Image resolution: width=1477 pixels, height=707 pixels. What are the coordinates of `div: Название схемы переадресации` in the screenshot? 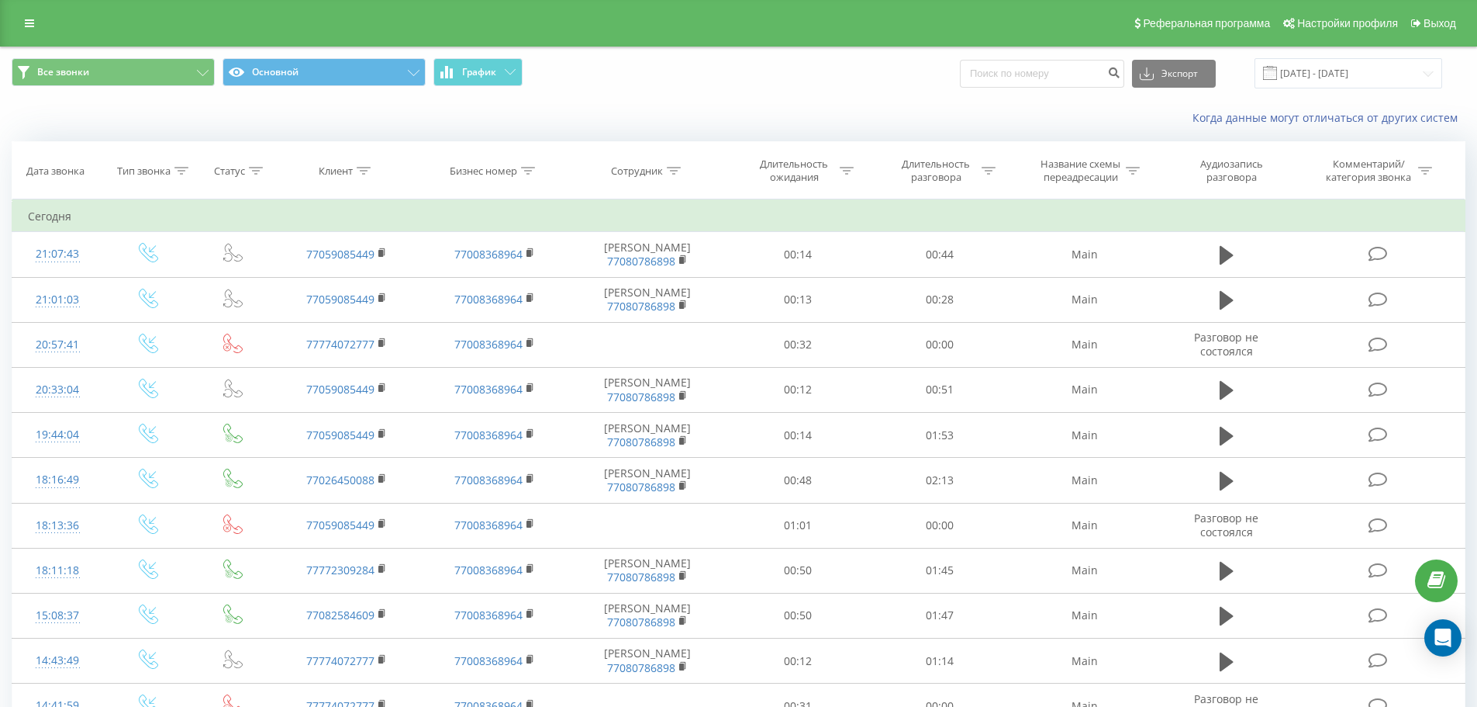 It's located at (1080, 171).